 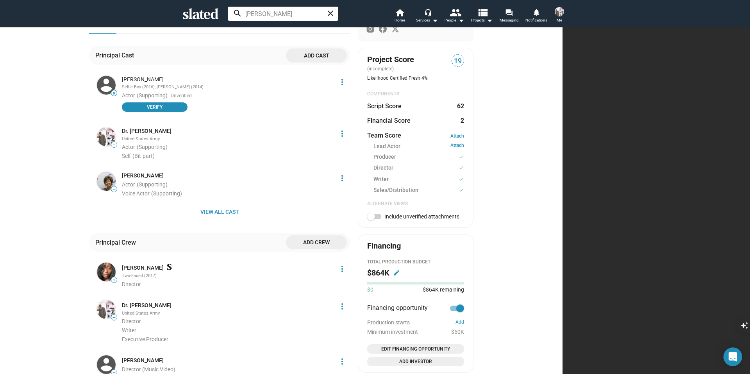 What do you see at coordinates (416, 349) in the screenshot?
I see `span: Edit Financing Opportunity` at bounding box center [416, 349].